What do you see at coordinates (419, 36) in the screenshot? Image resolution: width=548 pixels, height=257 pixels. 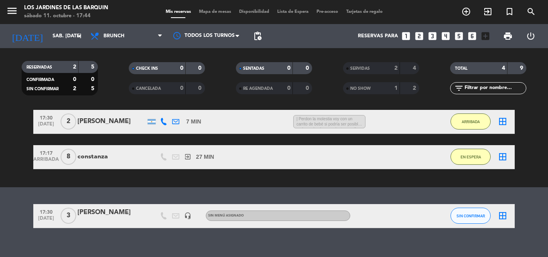 I see `i: looks_two` at bounding box center [419, 36].